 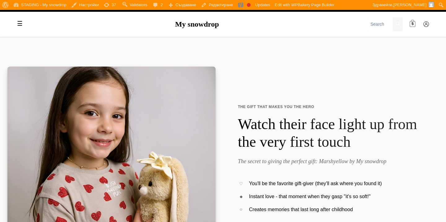 What do you see at coordinates (315, 184) in the screenshot?
I see `span: You'll be the favorite gift-giver (they'll ask where you found it)` at bounding box center [315, 184].